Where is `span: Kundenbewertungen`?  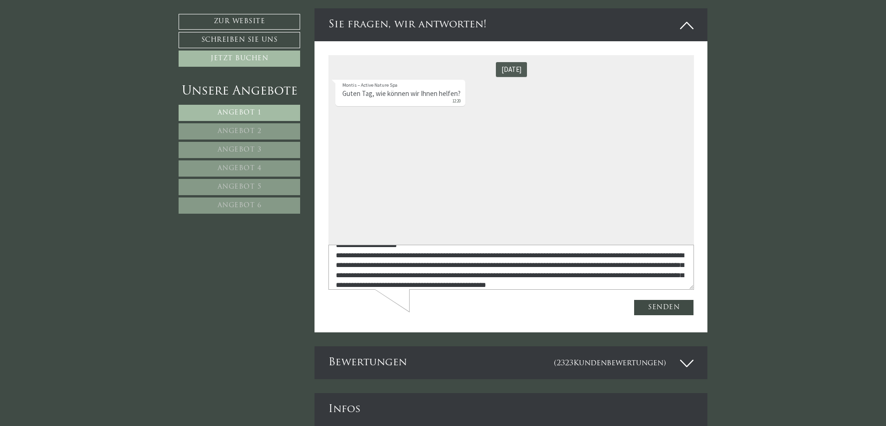 span: Kundenbewertungen is located at coordinates (618, 364).